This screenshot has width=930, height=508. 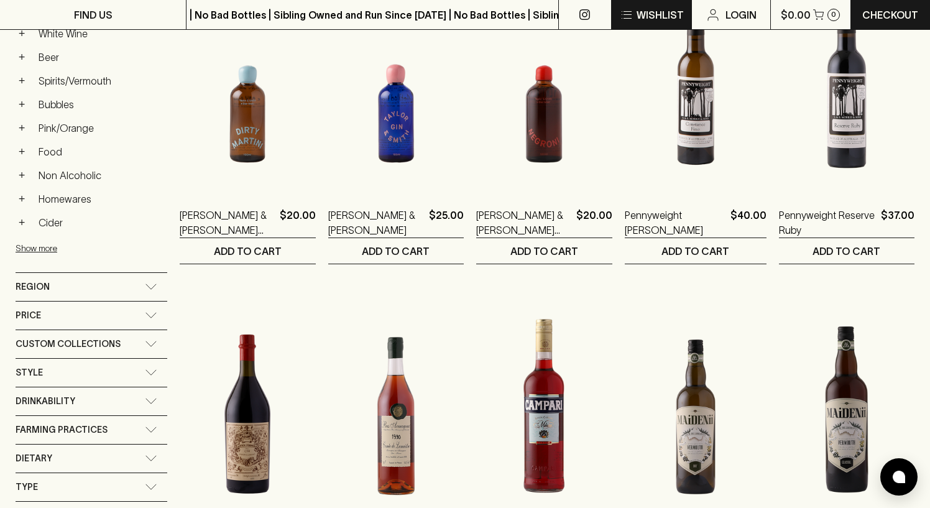 What do you see at coordinates (100, 104) in the screenshot?
I see `a: Bubbles` at bounding box center [100, 104].